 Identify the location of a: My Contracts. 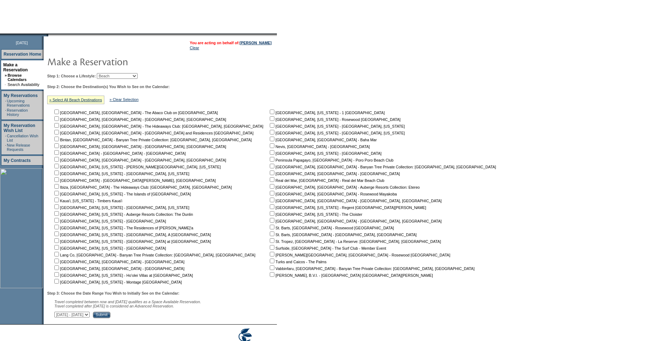
(17, 161).